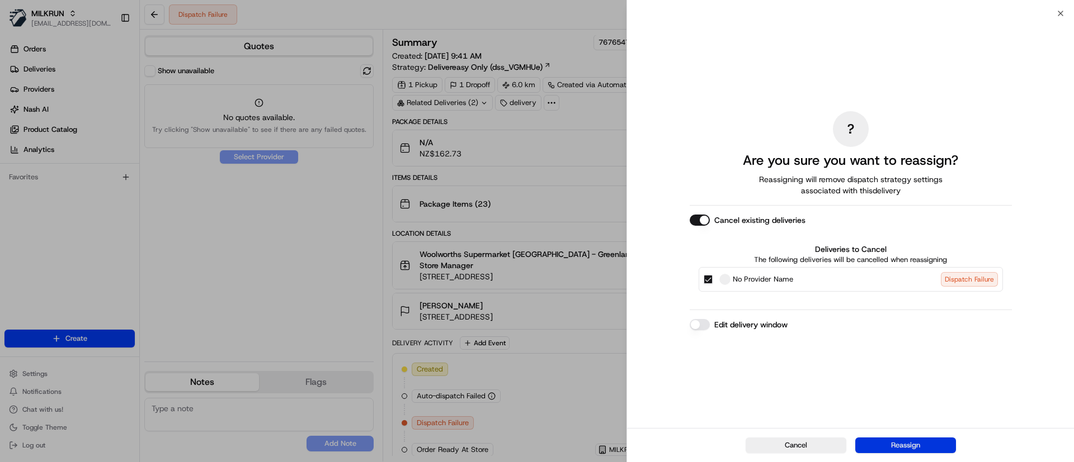 The height and width of the screenshot is (462, 1074). I want to click on span: Reassigning will remove dispatch strategy settings associated with this delivery, so click(851, 185).